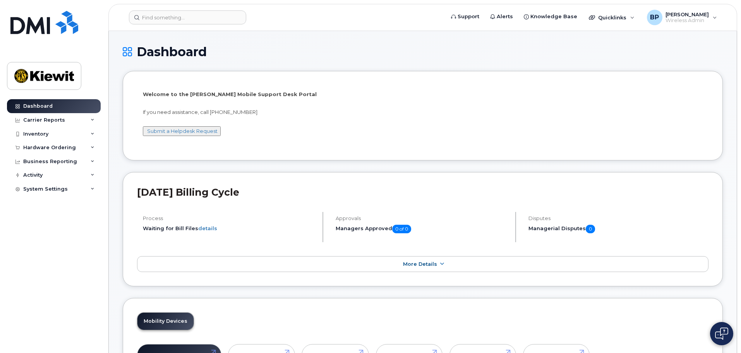 This screenshot has width=741, height=353. What do you see at coordinates (420, 264) in the screenshot?
I see `span: More Details` at bounding box center [420, 264].